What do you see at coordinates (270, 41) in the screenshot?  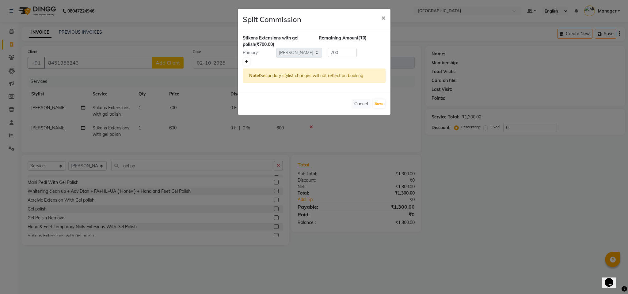 I see `span: Stikons Extensions with gel polish` at bounding box center [270, 41].